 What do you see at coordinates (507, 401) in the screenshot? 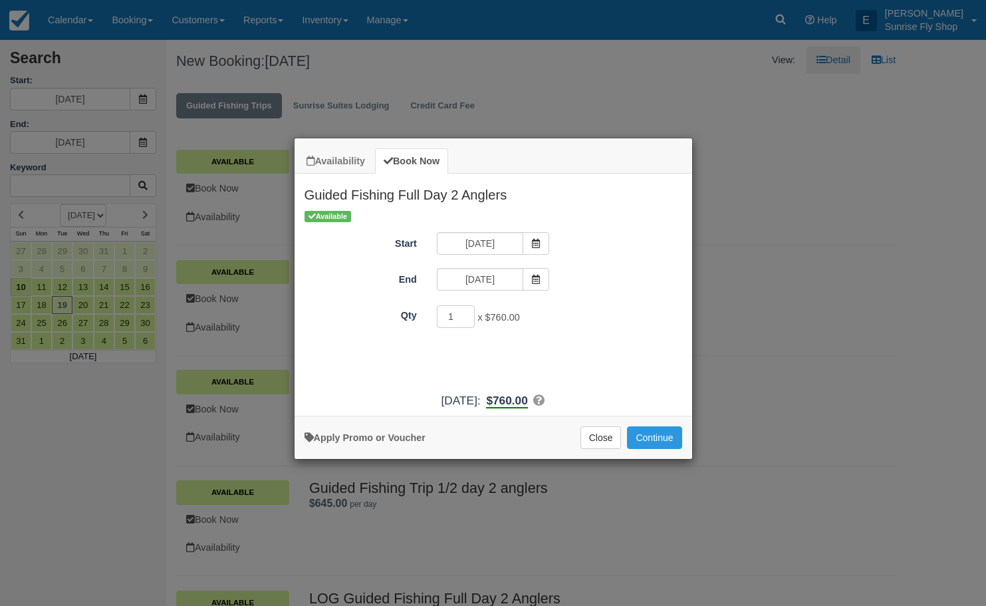
I see `b: $760.00` at bounding box center [507, 401].